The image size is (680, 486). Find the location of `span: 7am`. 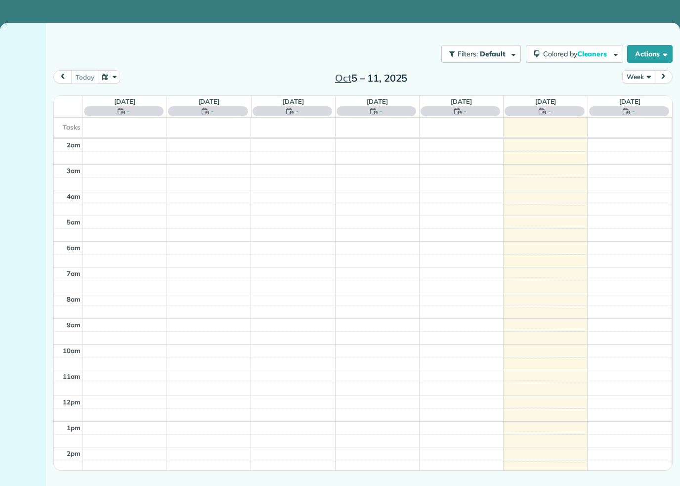

span: 7am is located at coordinates (74, 273).